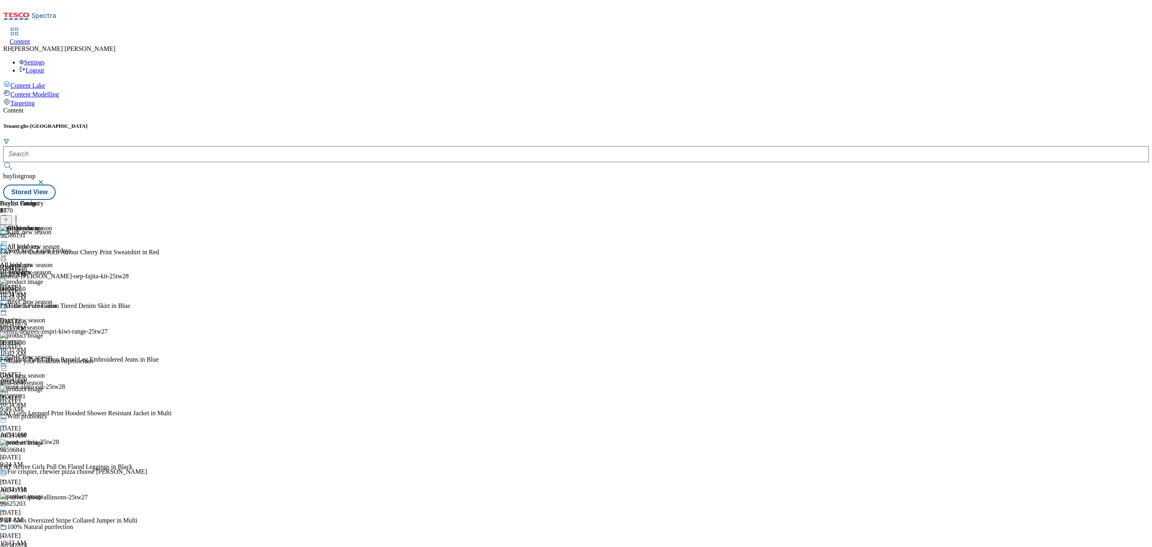  Describe the element at coordinates (6, 141) in the screenshot. I see `svg: Search Filters` at that location.